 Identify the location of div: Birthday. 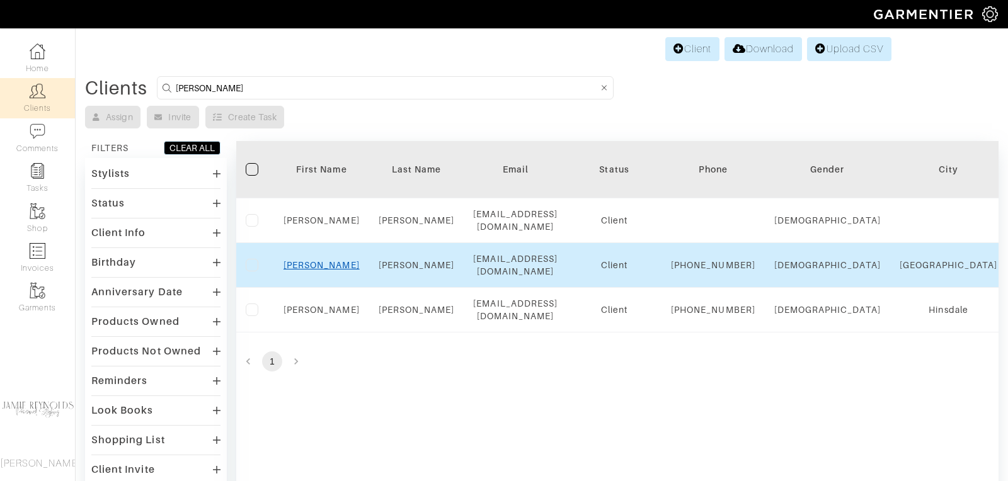
(113, 263).